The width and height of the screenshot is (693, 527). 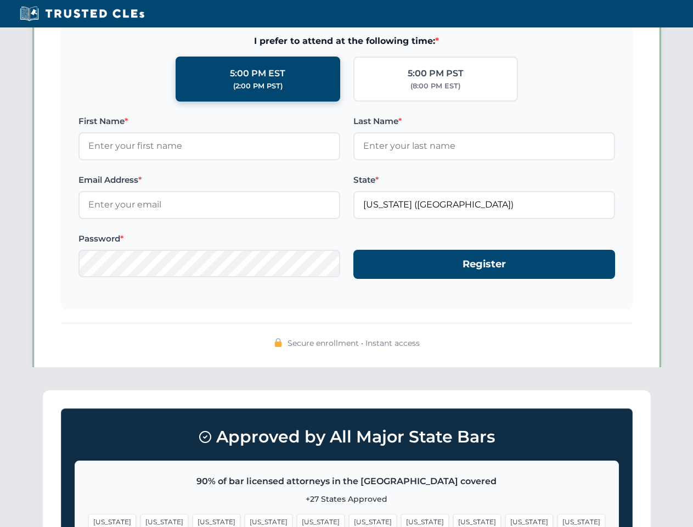 What do you see at coordinates (347, 499) in the screenshot?
I see `p: +27 States Approved` at bounding box center [347, 499].